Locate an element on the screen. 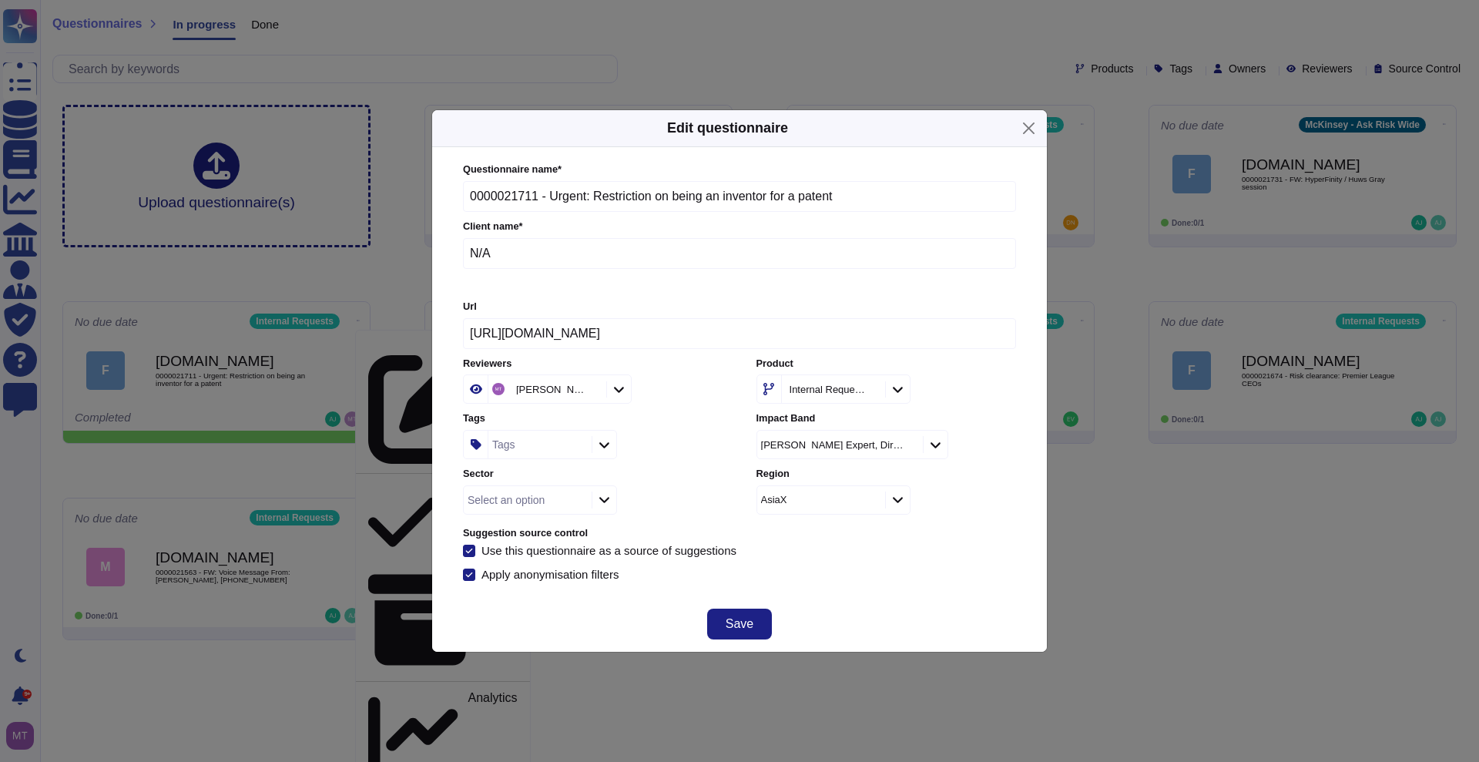  label: Tags is located at coordinates (592, 418).